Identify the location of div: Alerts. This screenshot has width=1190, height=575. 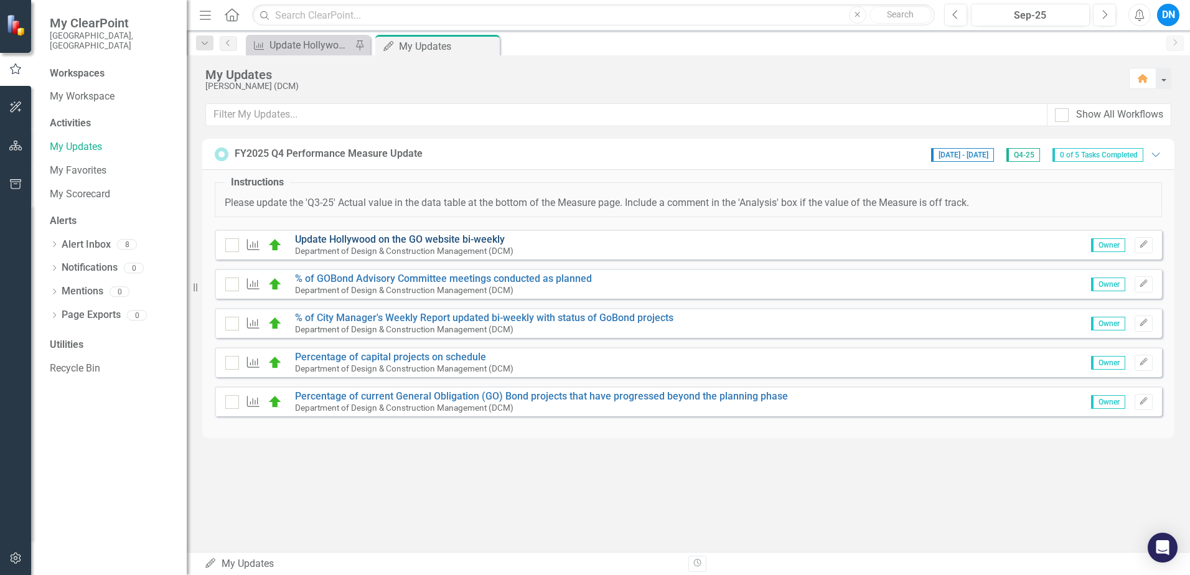
(112, 221).